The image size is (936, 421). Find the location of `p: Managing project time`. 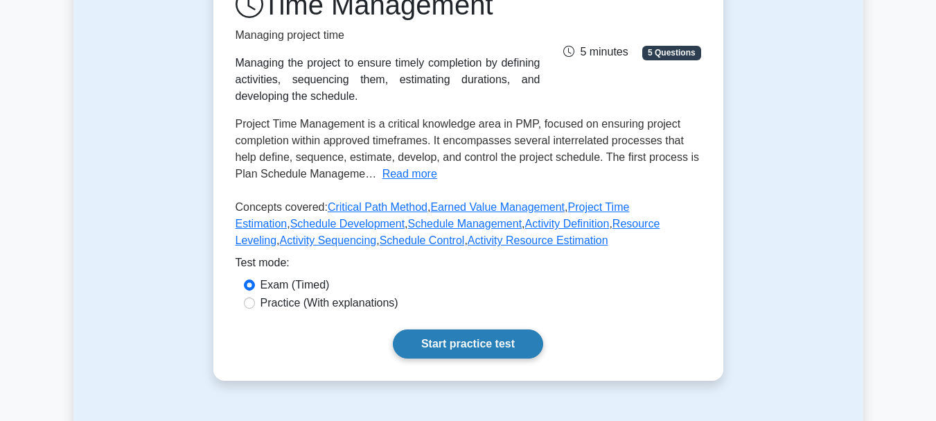

p: Managing project time is located at coordinates (388, 35).